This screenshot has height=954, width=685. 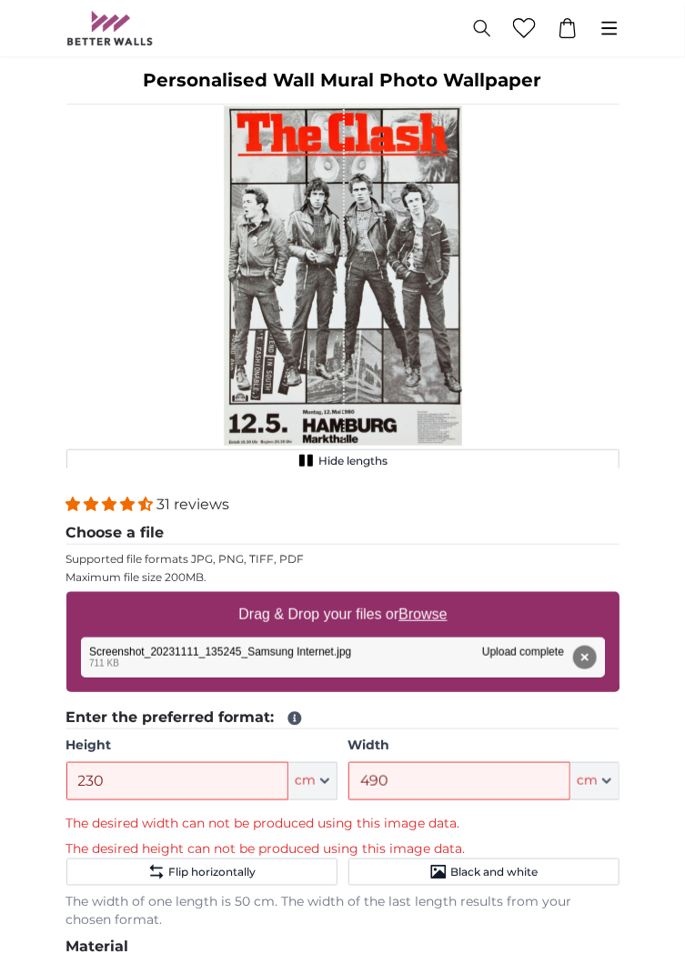 What do you see at coordinates (343, 911) in the screenshot?
I see `p: The width of one length is 50 cm. The width of the last length results from your chosen format.` at bounding box center [343, 911].